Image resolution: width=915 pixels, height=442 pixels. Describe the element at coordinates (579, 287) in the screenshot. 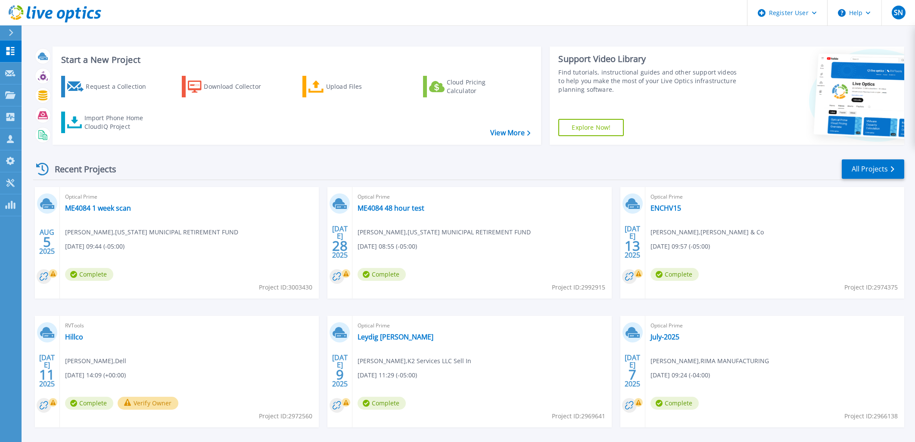

I see `span: Project ID: 2992915` at that location.